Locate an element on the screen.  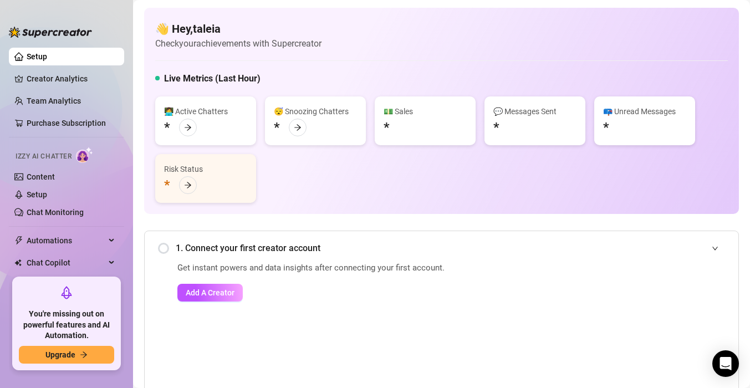
div: 💵 Sales is located at coordinates (425, 111).